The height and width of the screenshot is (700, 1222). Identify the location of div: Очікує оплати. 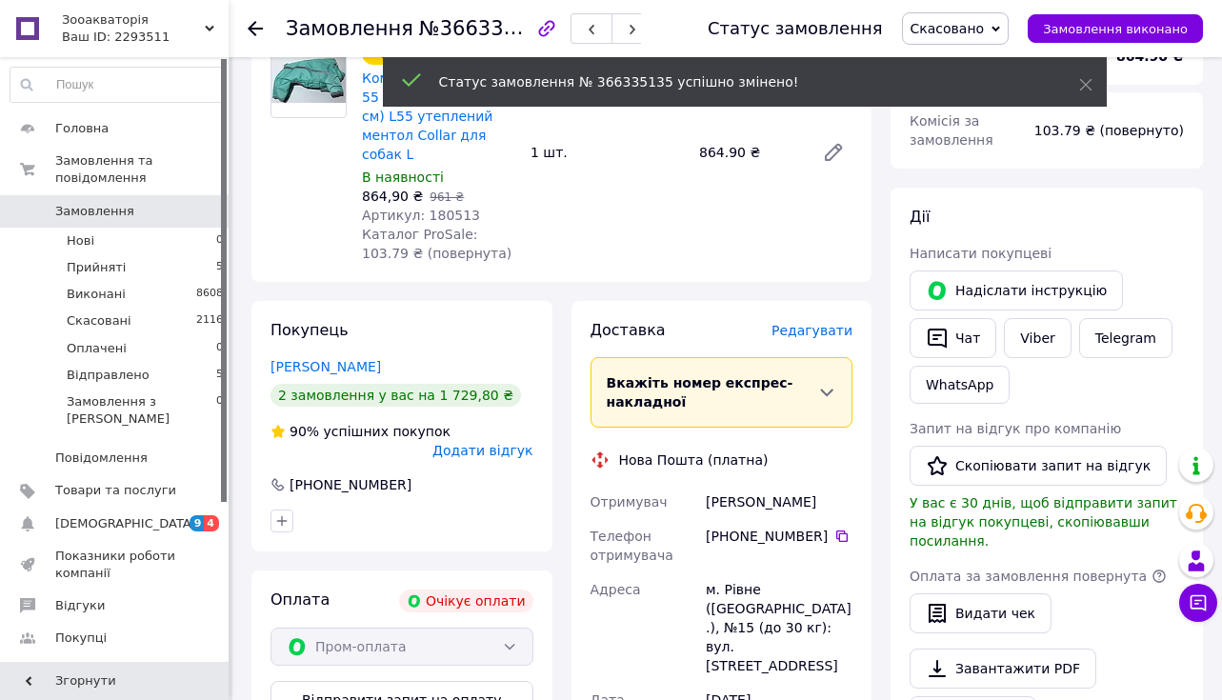
(466, 601).